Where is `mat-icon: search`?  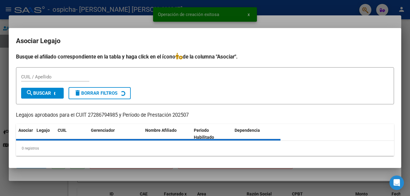 mat-icon: search is located at coordinates (30, 93).